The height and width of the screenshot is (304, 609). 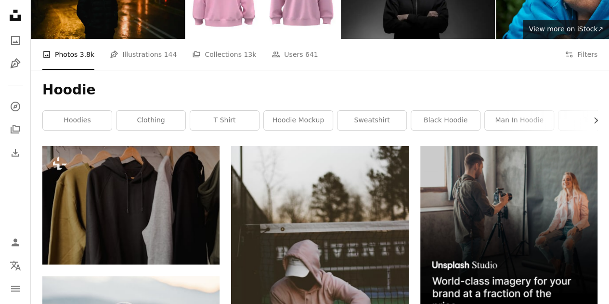 I want to click on button: Language, so click(x=15, y=265).